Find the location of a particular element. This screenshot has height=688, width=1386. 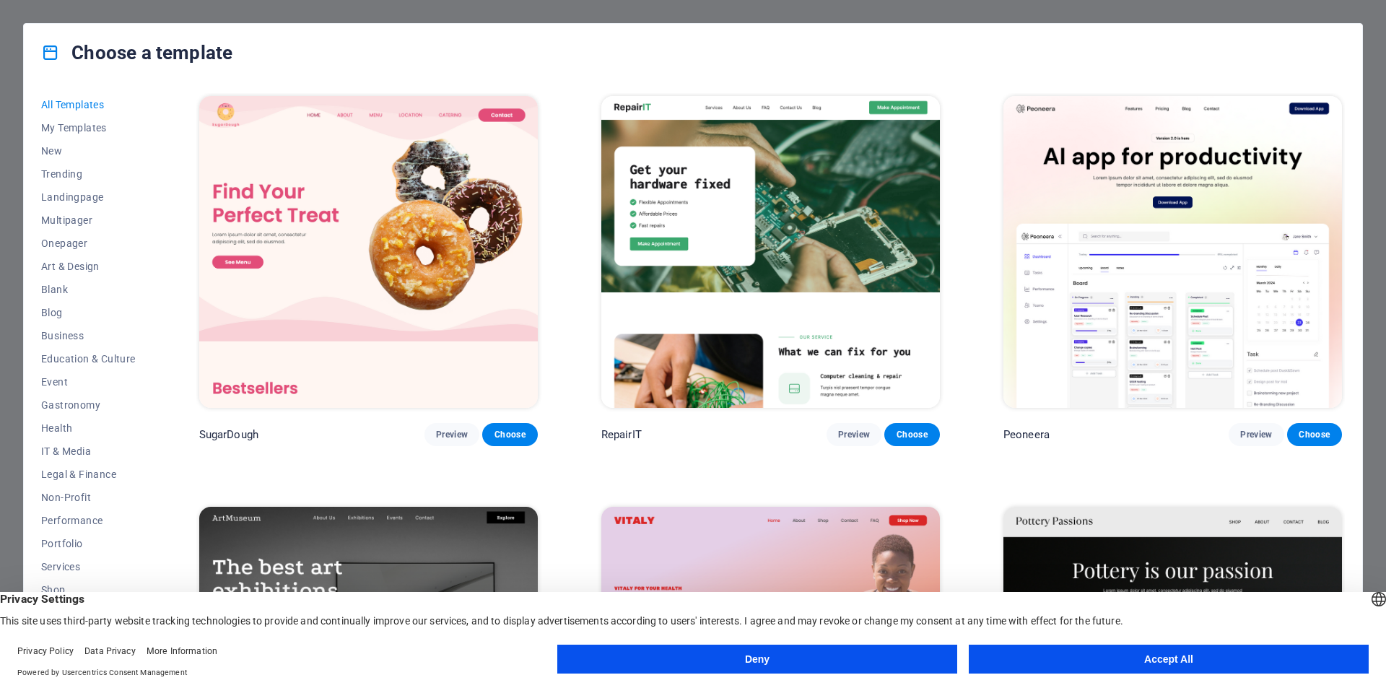

button: Art & Design is located at coordinates (88, 266).